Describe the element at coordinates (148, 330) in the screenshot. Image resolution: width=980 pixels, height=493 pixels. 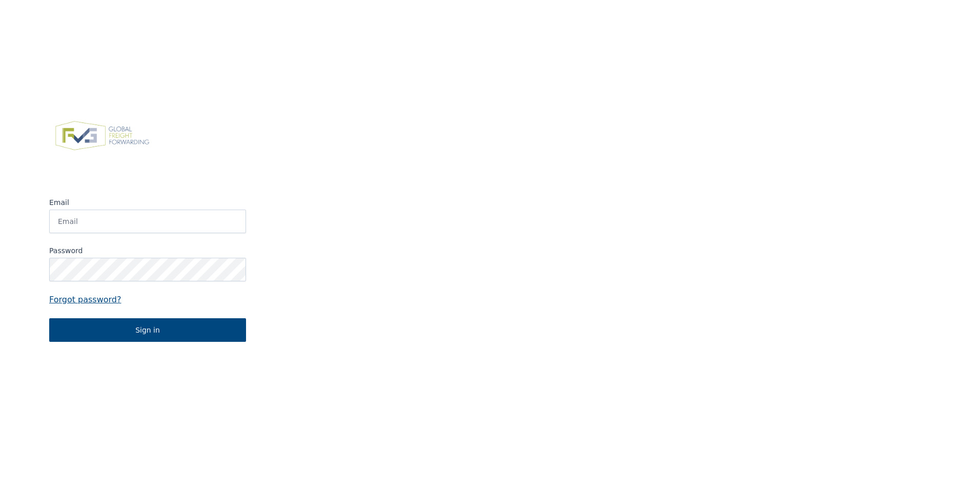
I see `button: Sign in` at that location.